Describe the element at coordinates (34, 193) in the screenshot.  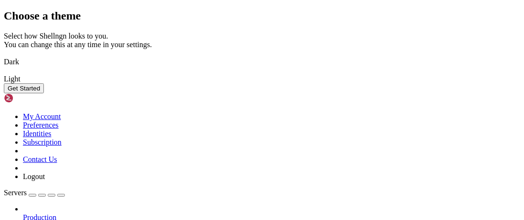
I see `a: Servers` at that location.